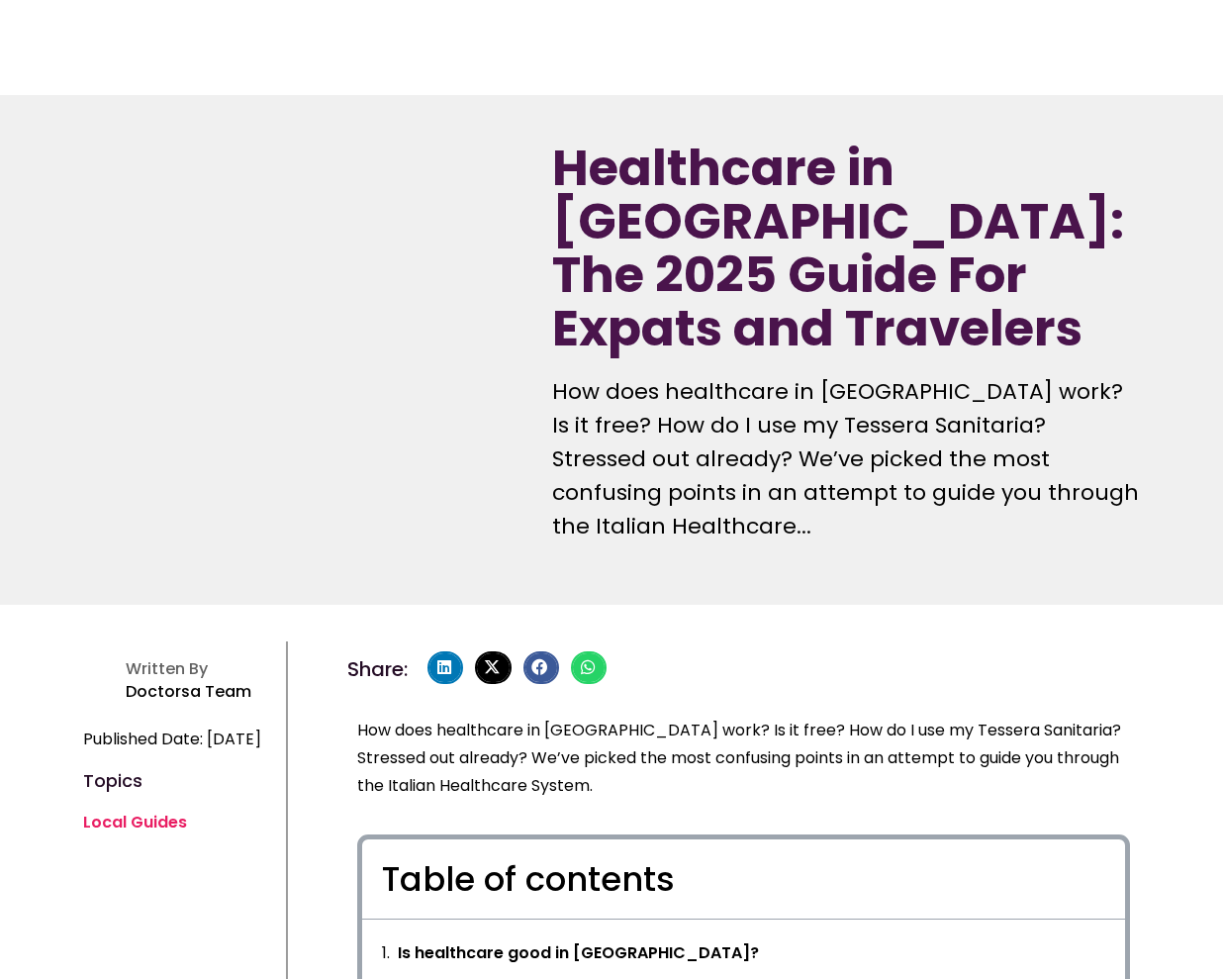 This screenshot has height=979, width=1223. I want to click on p: Doctorsa Team, so click(201, 692).